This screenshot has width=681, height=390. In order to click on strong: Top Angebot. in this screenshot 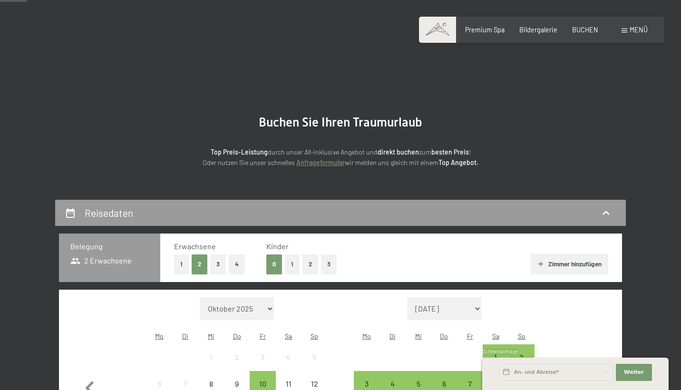, I will do `click(458, 162)`.